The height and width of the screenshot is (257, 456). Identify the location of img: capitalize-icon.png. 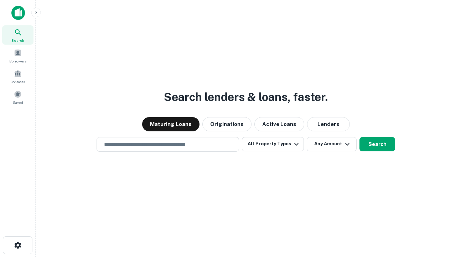
(18, 13).